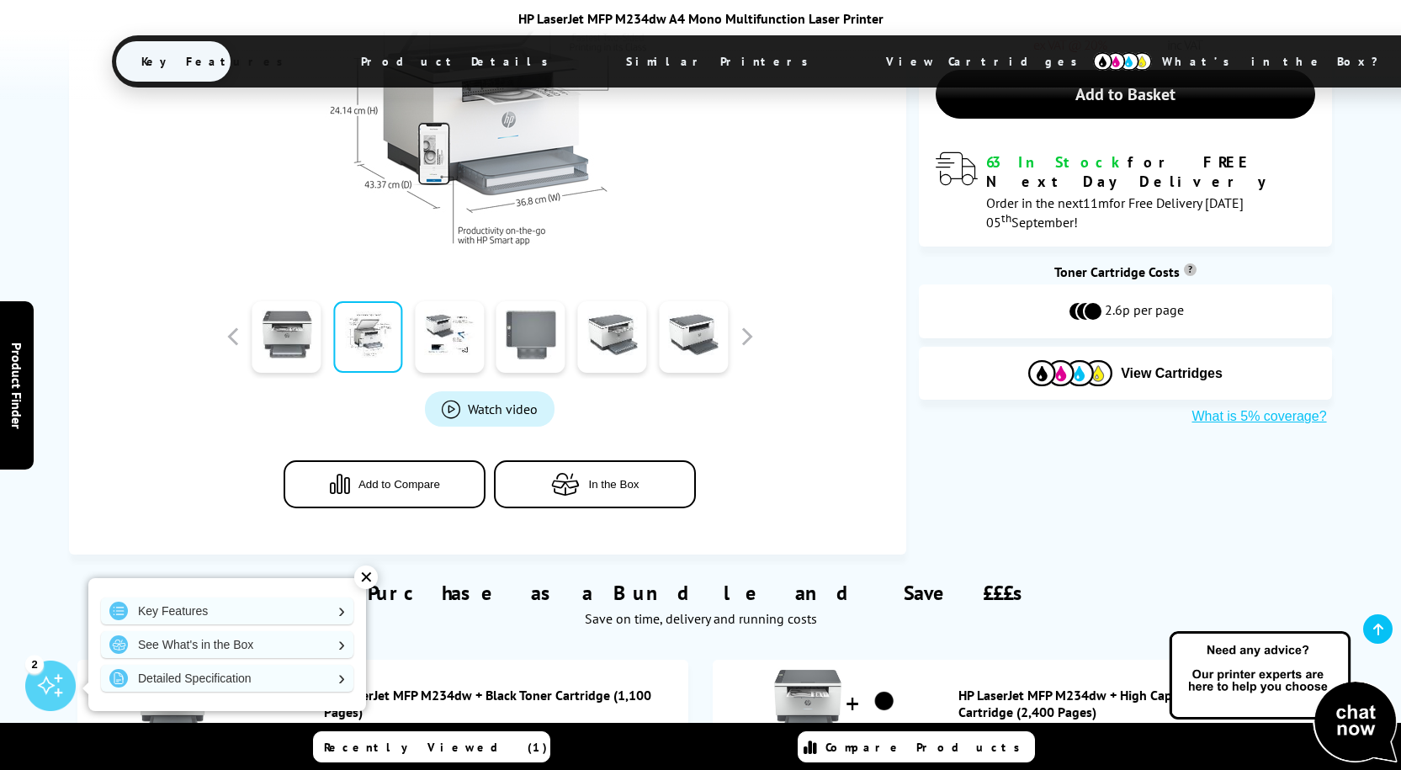 This screenshot has width=1401, height=770. Describe the element at coordinates (1144, 311) in the screenshot. I see `span: 2.6p per page` at that location.